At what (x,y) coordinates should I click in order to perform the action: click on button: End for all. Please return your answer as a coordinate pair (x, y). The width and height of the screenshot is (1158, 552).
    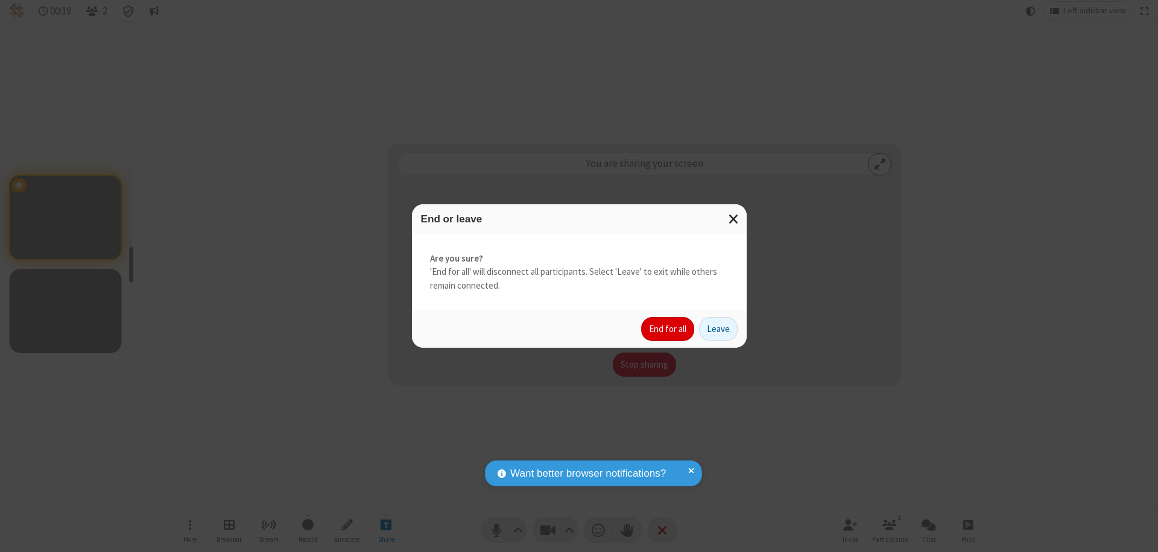
    Looking at the image, I should click on (667, 329).